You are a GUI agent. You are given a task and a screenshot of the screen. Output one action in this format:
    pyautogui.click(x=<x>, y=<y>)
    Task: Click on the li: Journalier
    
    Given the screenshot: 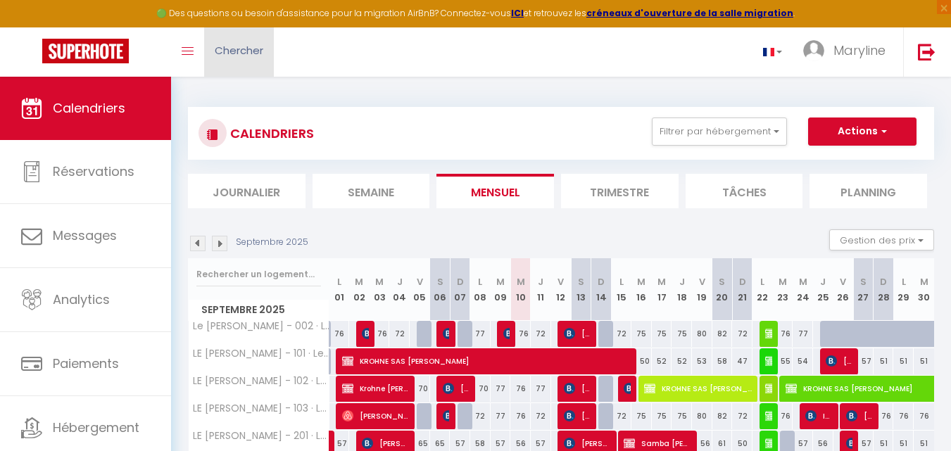 What is the action you would take?
    pyautogui.click(x=246, y=191)
    